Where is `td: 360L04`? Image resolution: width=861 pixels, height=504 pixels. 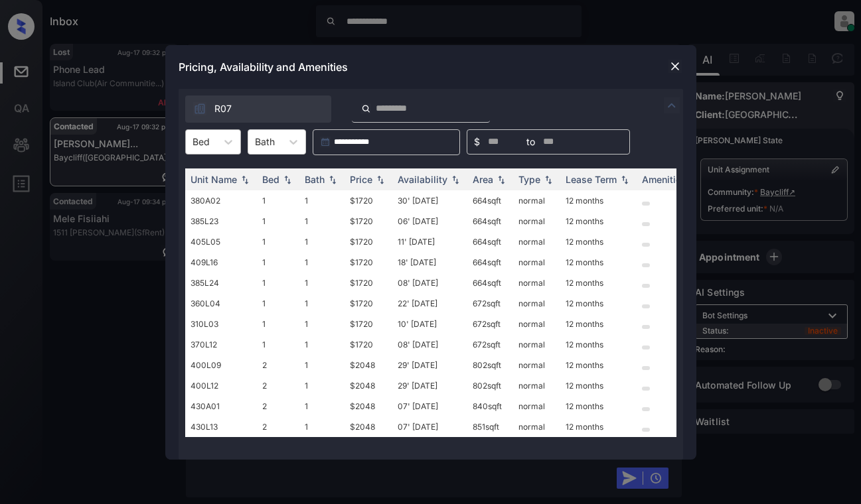
td: 360L04 is located at coordinates (221, 303).